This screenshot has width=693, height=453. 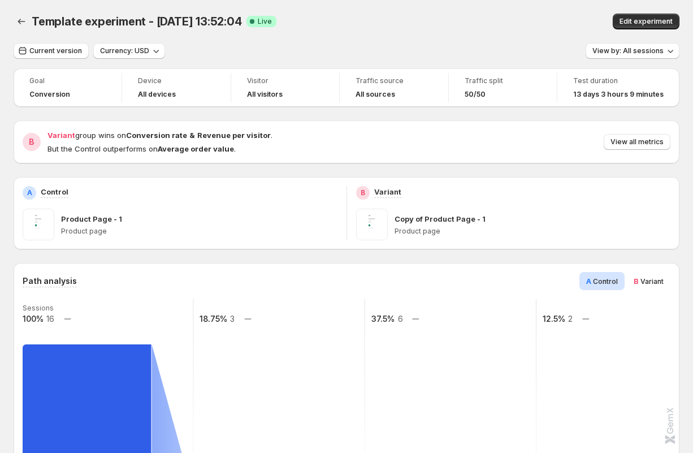 What do you see at coordinates (54, 192) in the screenshot?
I see `p: Control` at bounding box center [54, 192].